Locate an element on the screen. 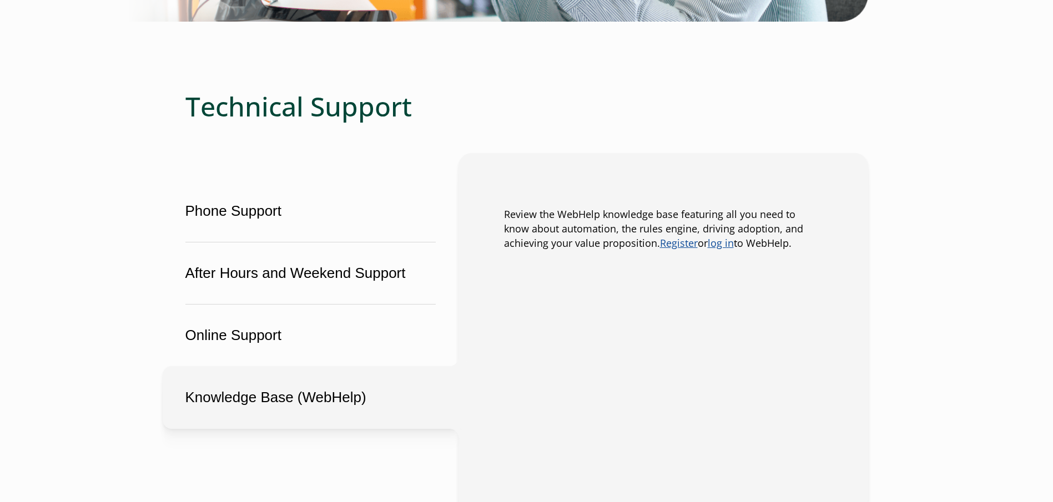 The height and width of the screenshot is (502, 1053). button: Phone Support is located at coordinates (310, 211).